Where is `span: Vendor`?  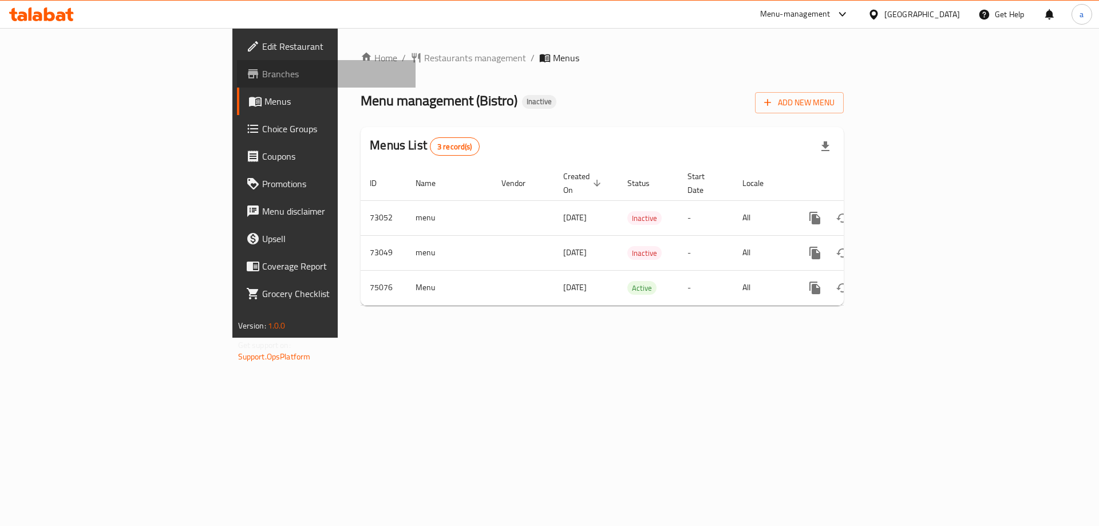 span: Vendor is located at coordinates (521, 183).